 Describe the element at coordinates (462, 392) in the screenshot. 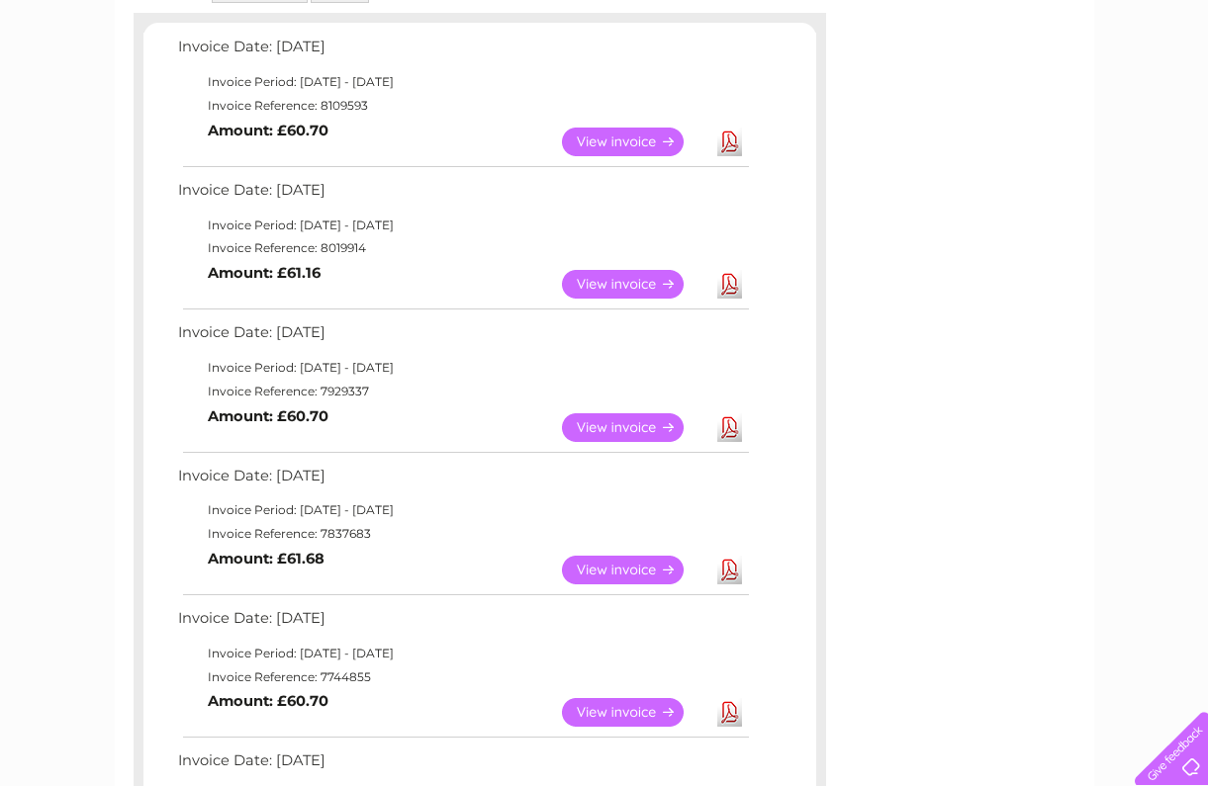

I see `td: Invoice Reference: 7929337` at that location.